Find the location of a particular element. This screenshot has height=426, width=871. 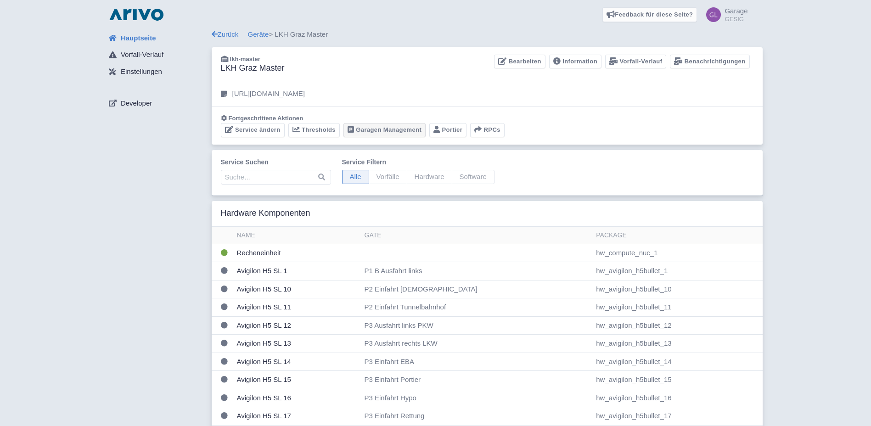

td: Avigilon H5 SL 10 is located at coordinates (297, 289).